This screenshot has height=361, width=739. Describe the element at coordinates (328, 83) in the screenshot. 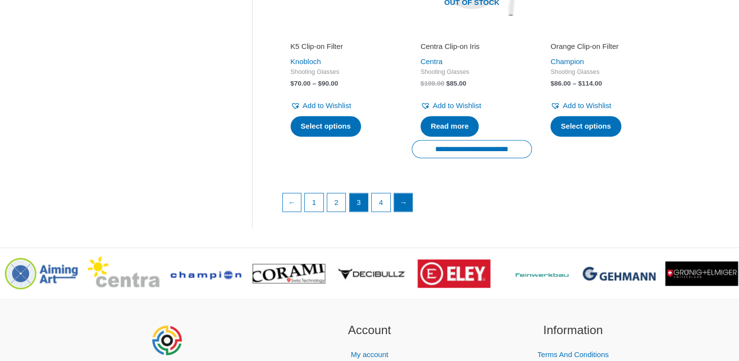

I see `bdi: 90.00` at that location.